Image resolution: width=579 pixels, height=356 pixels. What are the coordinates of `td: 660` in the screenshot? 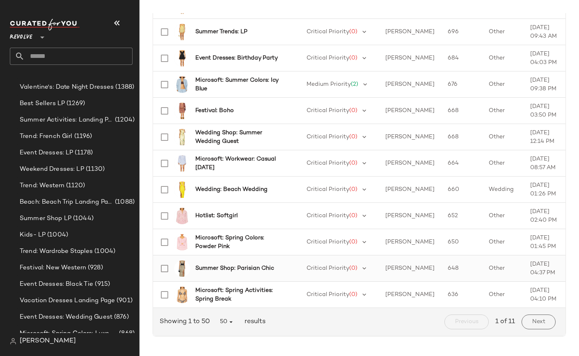 It's located at (462, 190).